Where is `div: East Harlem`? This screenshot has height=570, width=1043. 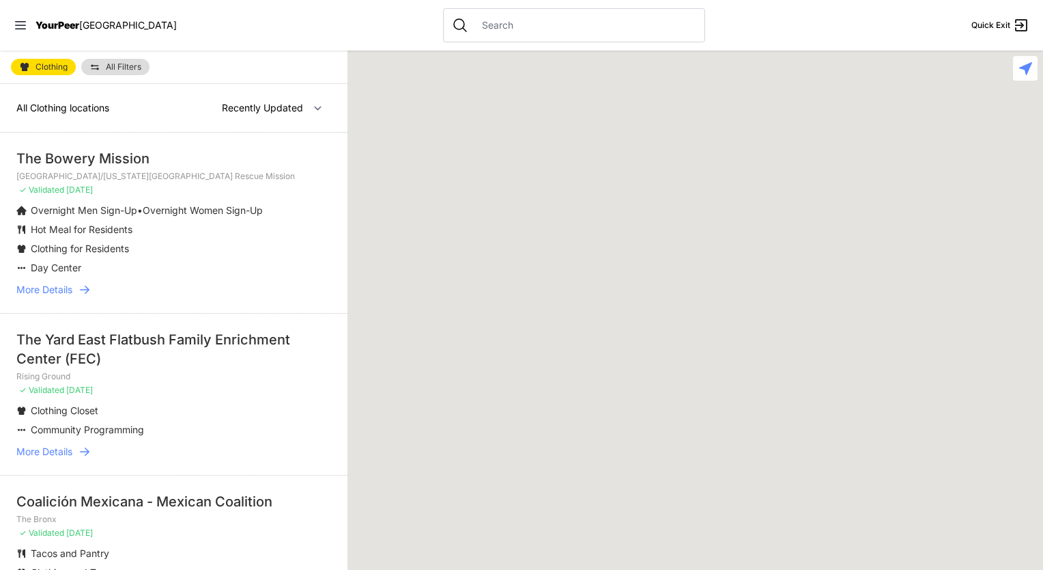 div: East Harlem is located at coordinates (879, 100).